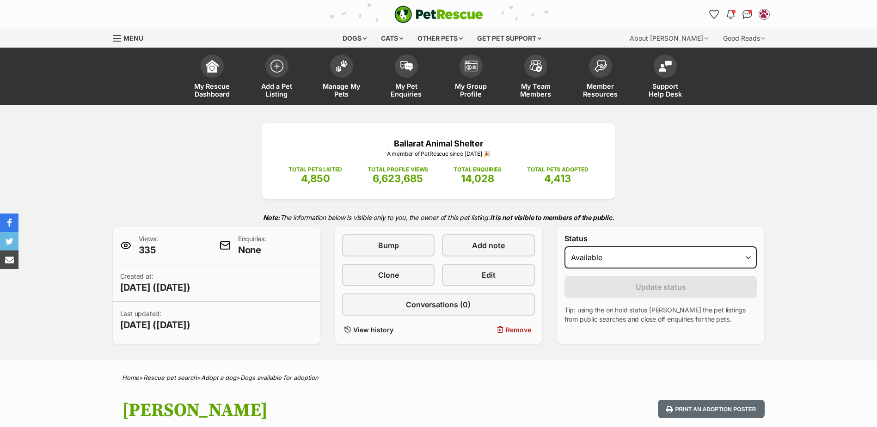  Describe the element at coordinates (148, 250) in the screenshot. I see `span: 335` at that location.